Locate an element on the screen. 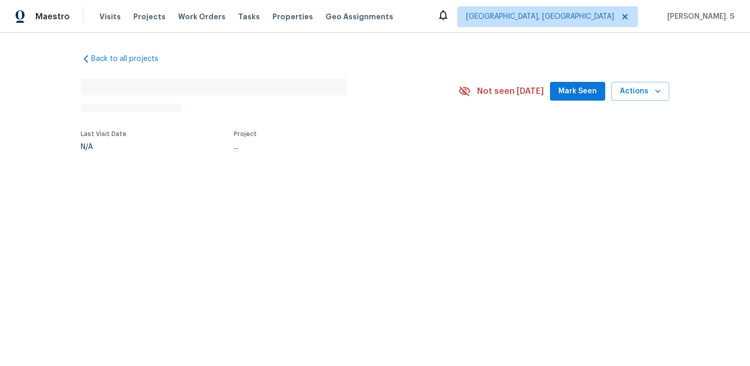 This screenshot has height=366, width=750. span: Actions is located at coordinates (640, 91).